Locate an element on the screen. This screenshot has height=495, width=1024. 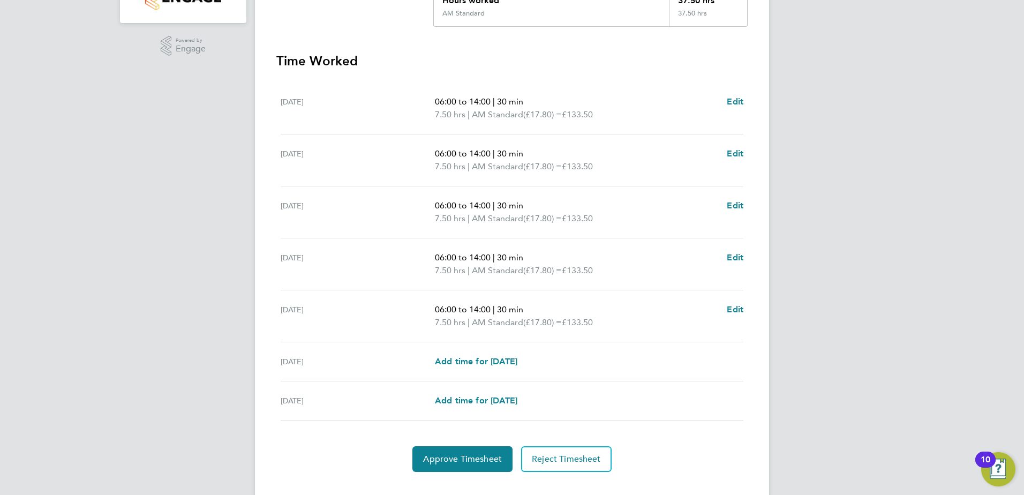
div: 10 is located at coordinates (986, 467).